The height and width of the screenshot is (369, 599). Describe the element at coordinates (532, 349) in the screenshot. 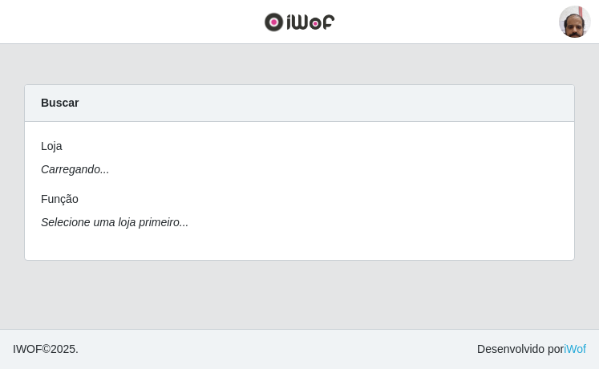

I see `span: Desenvolvido por` at that location.